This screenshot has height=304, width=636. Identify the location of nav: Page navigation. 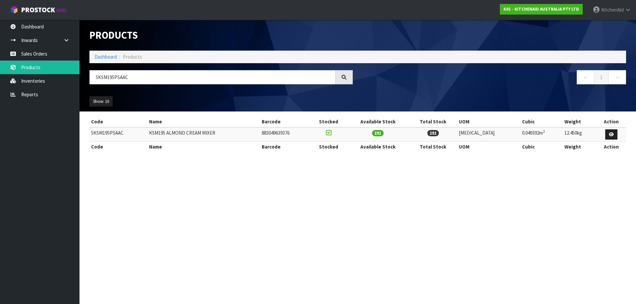
(494, 78).